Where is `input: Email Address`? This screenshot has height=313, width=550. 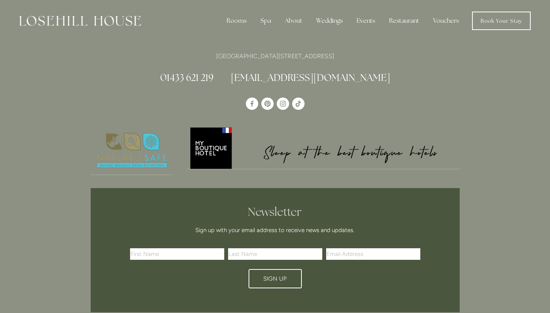 input: Email Address is located at coordinates (373, 254).